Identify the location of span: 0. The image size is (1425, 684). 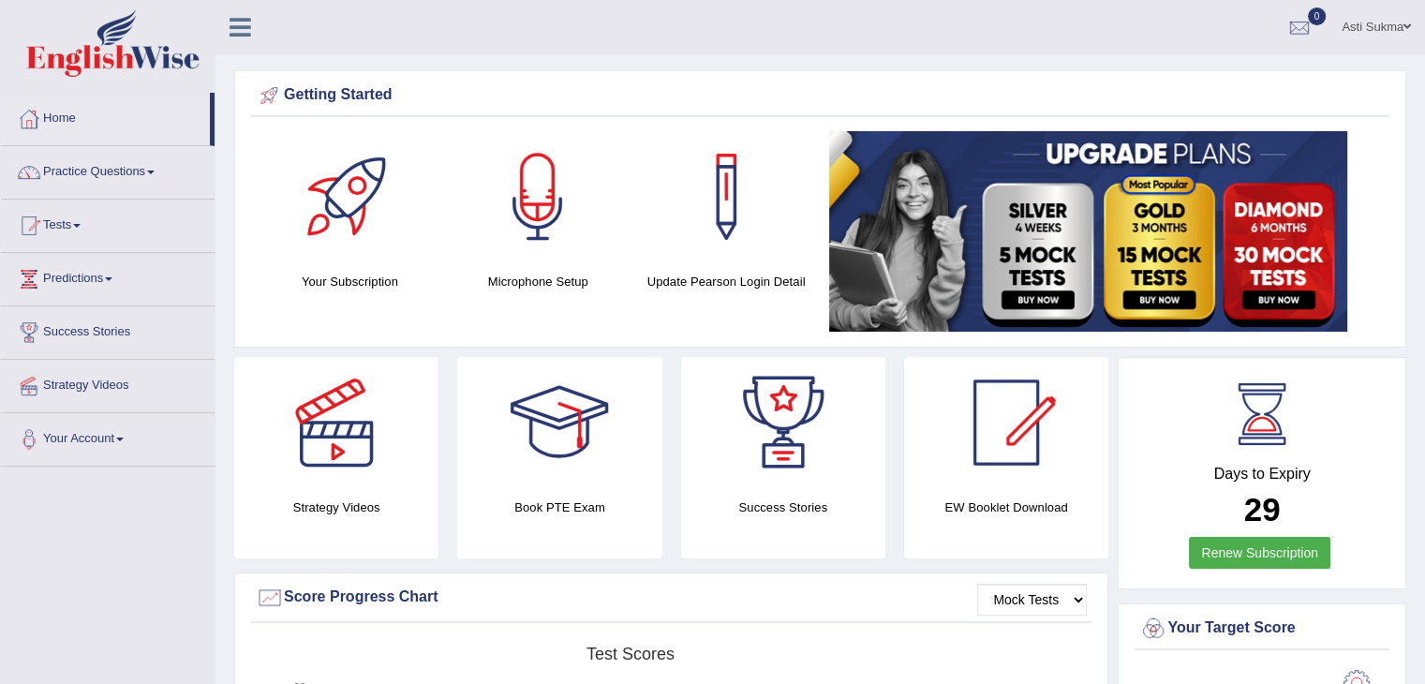
(1317, 16).